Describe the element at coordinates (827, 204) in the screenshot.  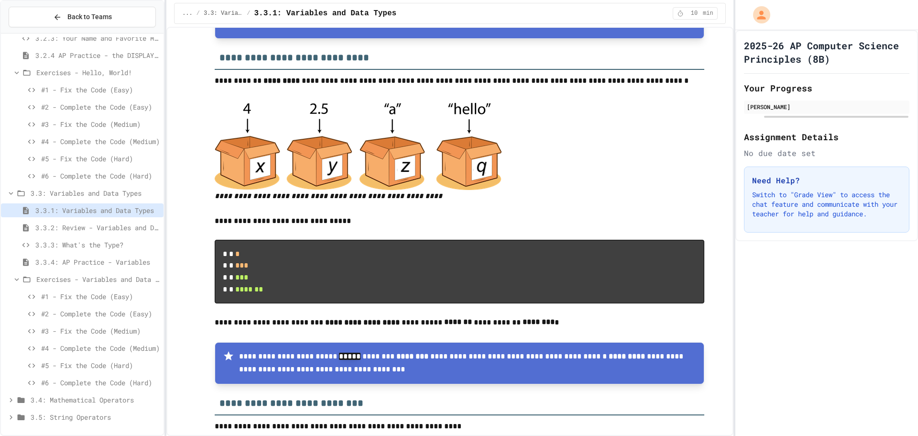
I see `p: Switch to "Grade View" to access the chat feature and communicate with your teacher for help and ...` at that location.